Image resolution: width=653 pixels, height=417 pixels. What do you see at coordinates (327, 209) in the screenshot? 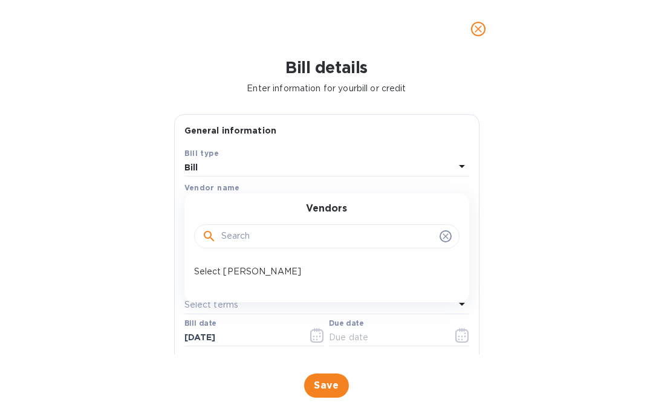
I see `h3: Vendors` at bounding box center [327, 209].